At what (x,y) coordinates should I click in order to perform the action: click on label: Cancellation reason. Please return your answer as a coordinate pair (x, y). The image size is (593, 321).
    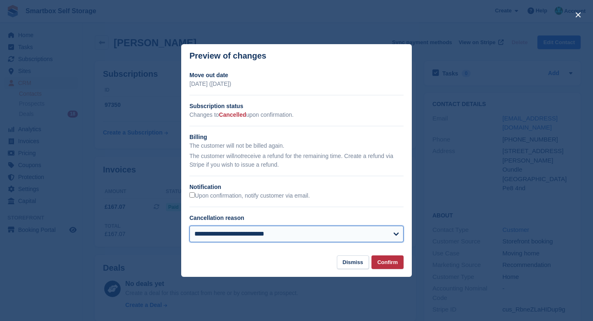
    Looking at the image, I should click on (217, 218).